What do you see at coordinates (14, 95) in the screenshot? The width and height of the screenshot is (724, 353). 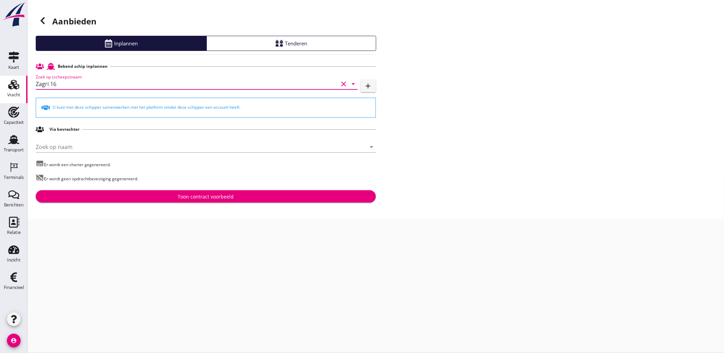 I see `div: Vracht` at bounding box center [14, 95].